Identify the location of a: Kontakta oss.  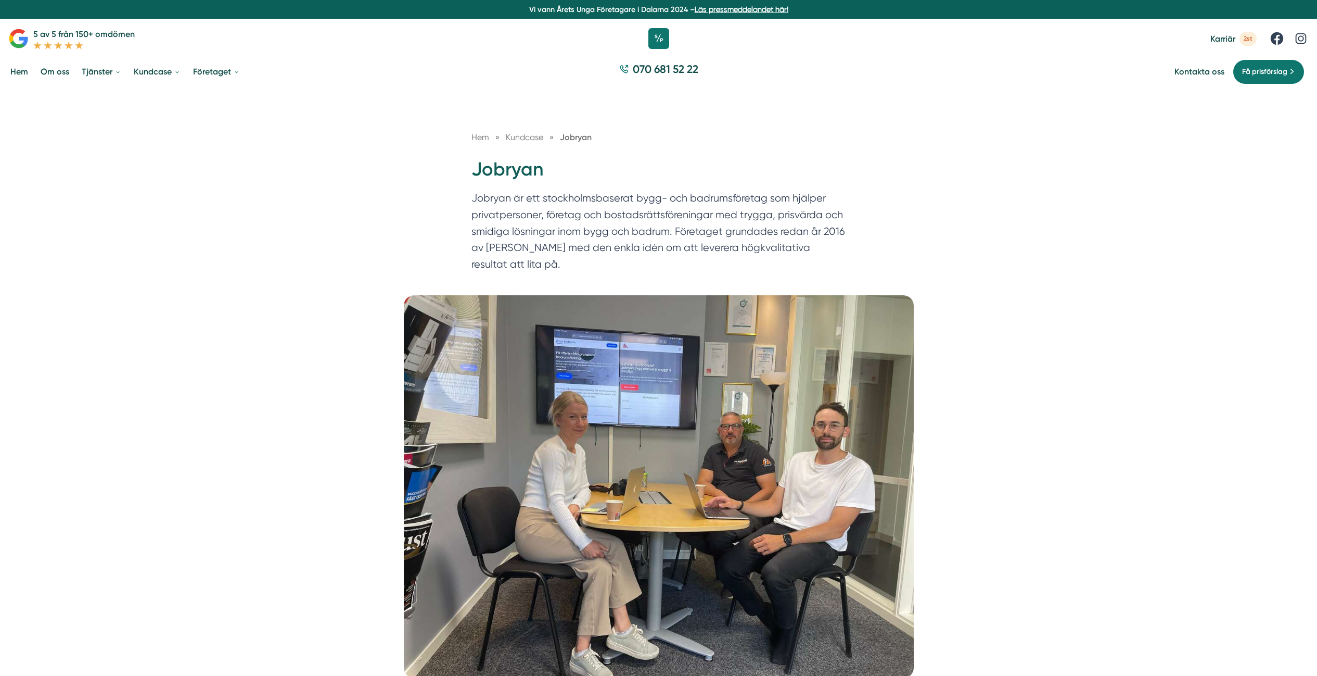
(1200, 71).